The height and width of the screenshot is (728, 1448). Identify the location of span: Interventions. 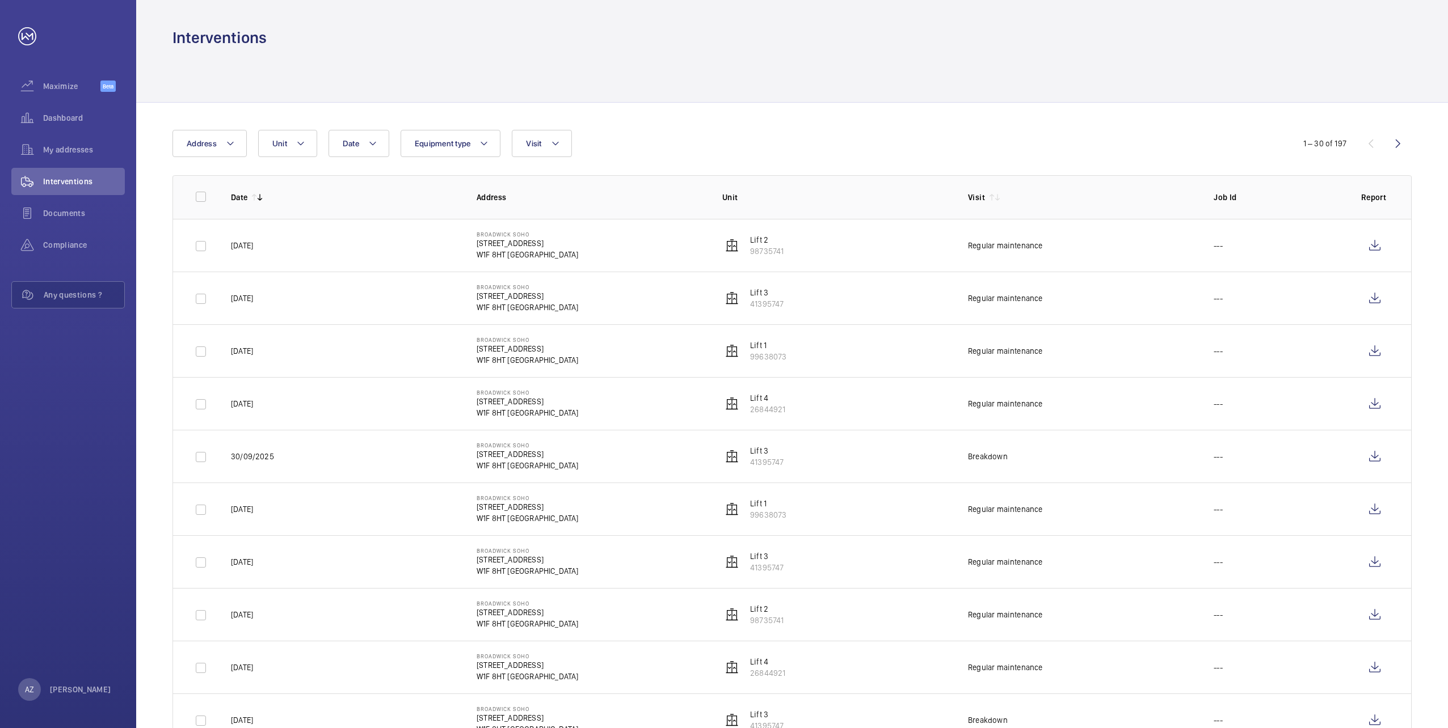
(84, 182).